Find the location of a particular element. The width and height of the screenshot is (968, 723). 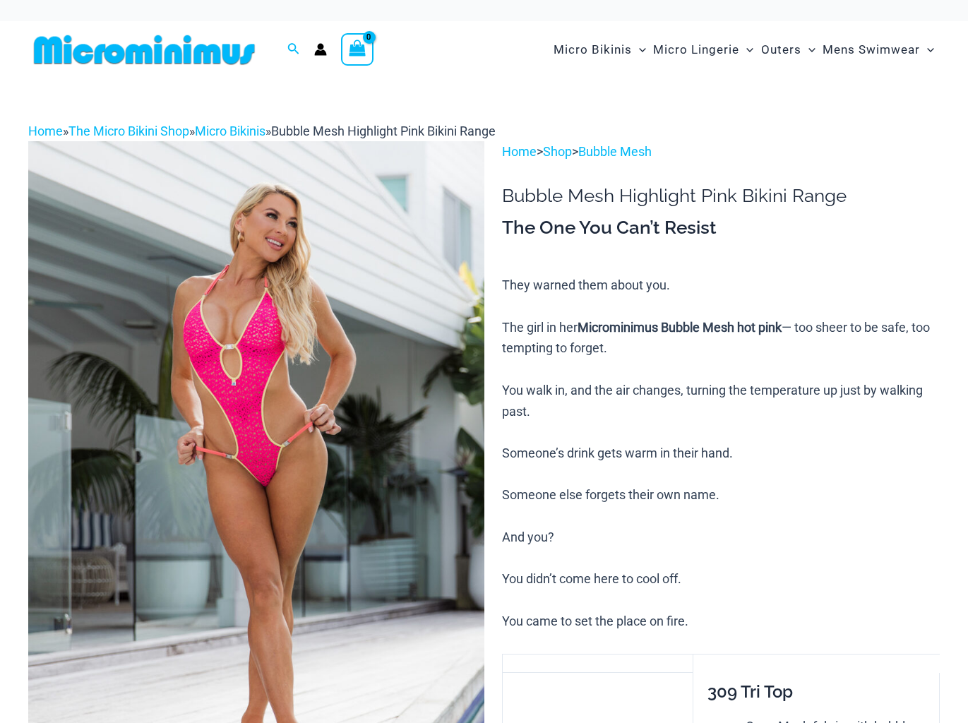

a: Mens SwimwearMenu ToggleMenu Toggle is located at coordinates (878, 49).